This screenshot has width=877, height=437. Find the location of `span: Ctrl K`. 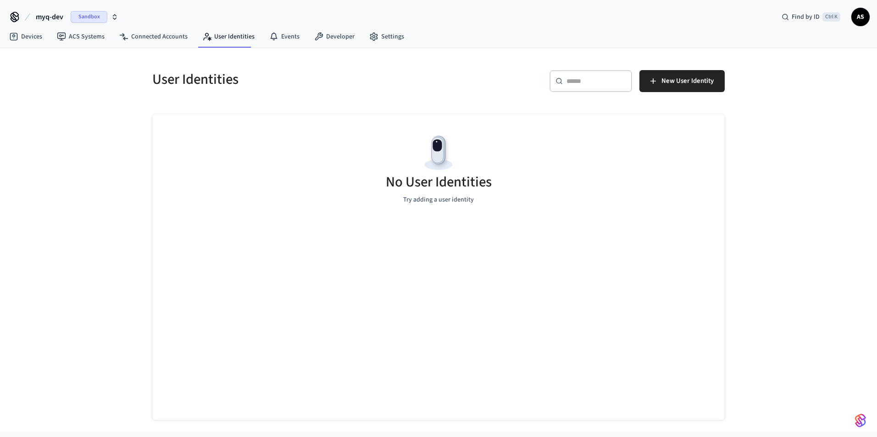

span: Ctrl K is located at coordinates (831, 17).